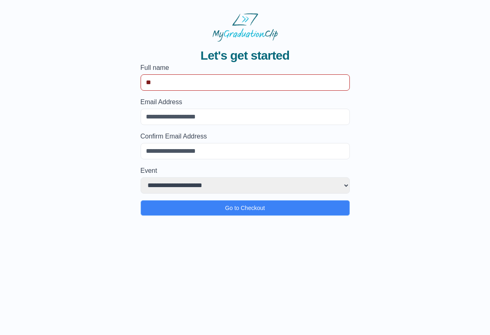 This screenshot has height=335, width=490. What do you see at coordinates (245, 68) in the screenshot?
I see `label: Full name` at bounding box center [245, 68].